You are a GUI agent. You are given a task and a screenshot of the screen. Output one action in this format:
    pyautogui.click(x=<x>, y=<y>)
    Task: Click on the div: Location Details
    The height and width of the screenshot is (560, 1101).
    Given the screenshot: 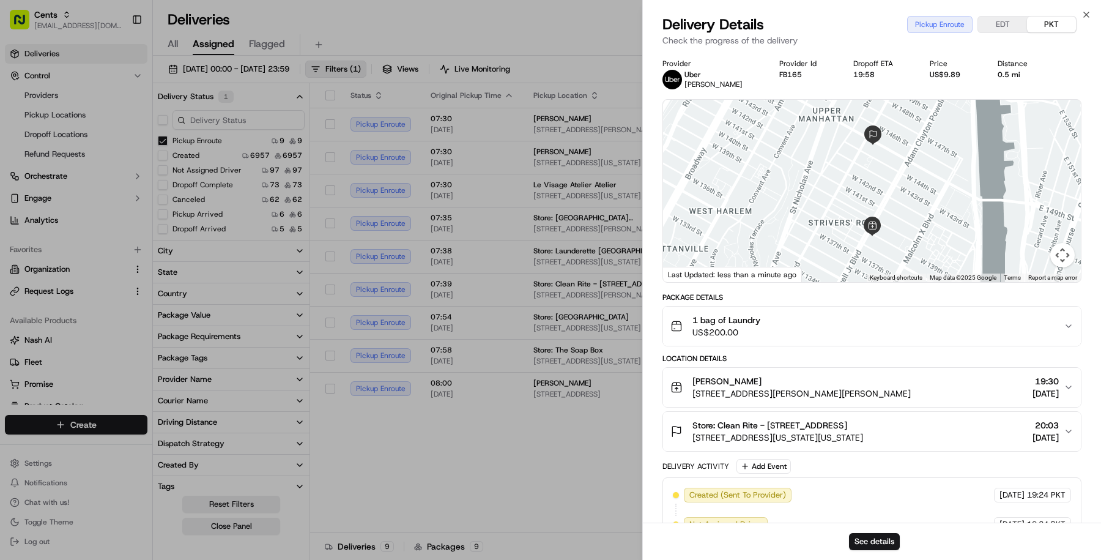 What is the action you would take?
    pyautogui.click(x=871, y=358)
    